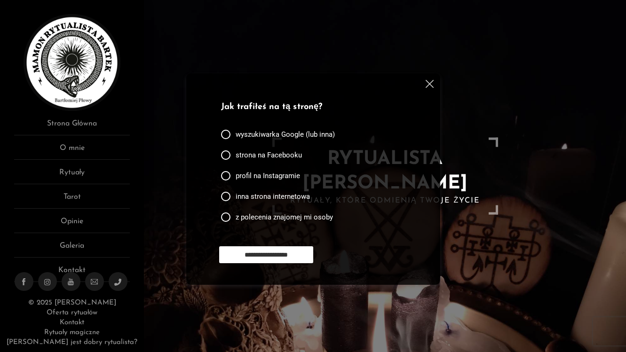 The image size is (626, 352). I want to click on a: Galeria, so click(72, 249).